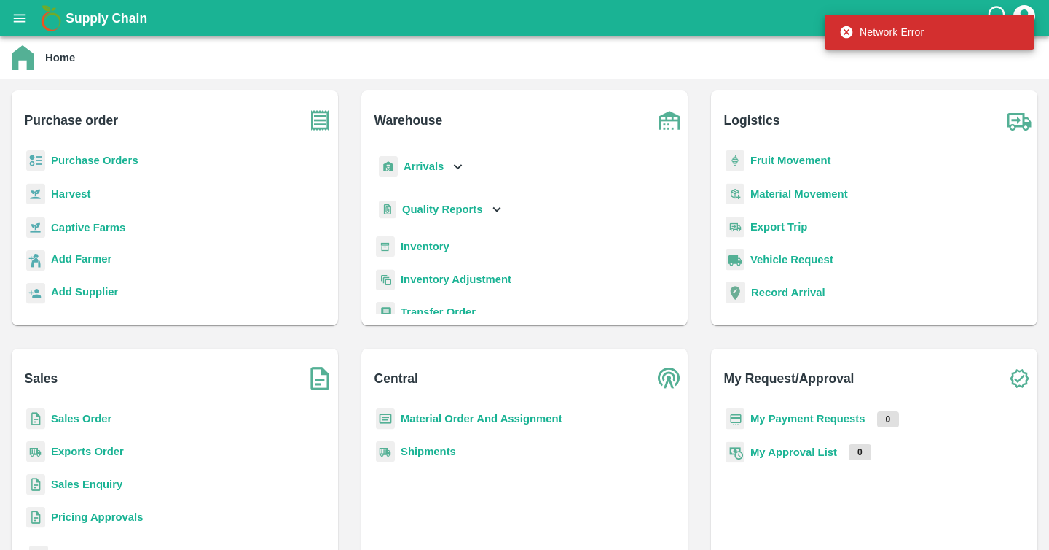  Describe the element at coordinates (735, 259) in the screenshot. I see `img: vehicle` at that location.